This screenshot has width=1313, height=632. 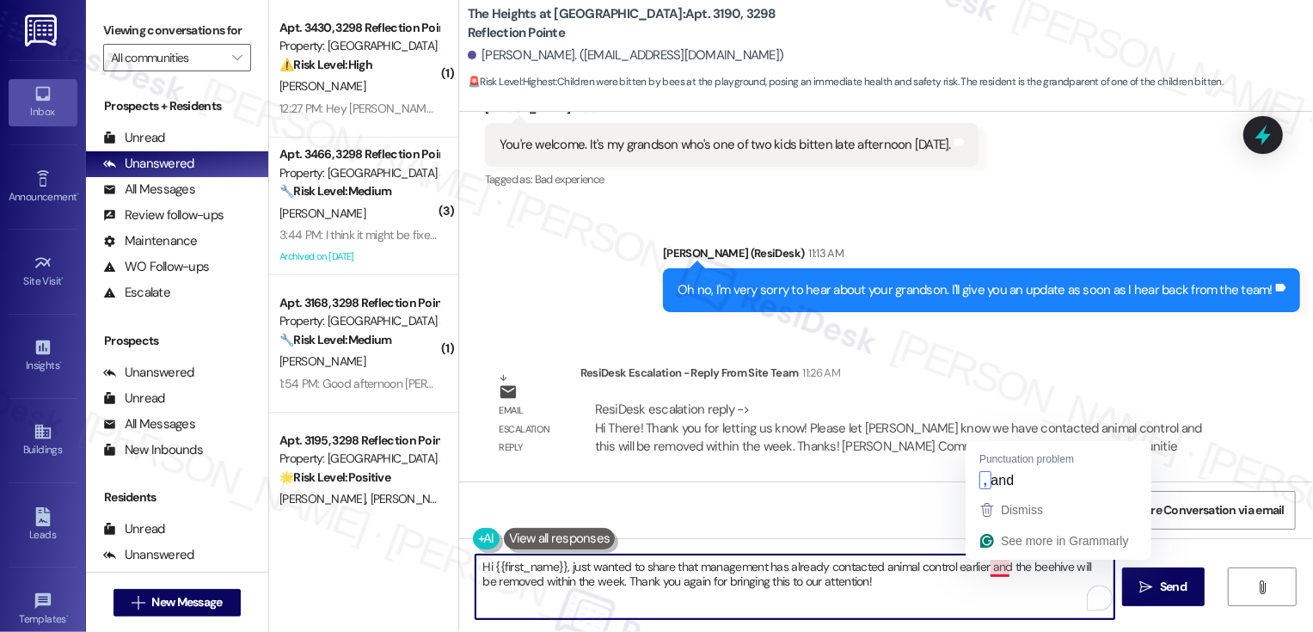 What do you see at coordinates (177, 497) in the screenshot?
I see `div: Residents` at bounding box center [177, 497].